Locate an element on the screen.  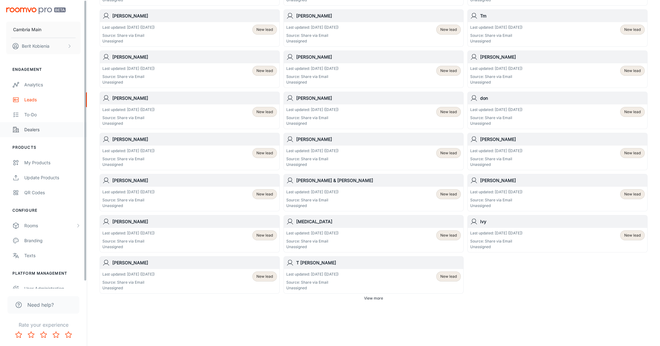
p: Cambria Main is located at coordinates (27, 30).